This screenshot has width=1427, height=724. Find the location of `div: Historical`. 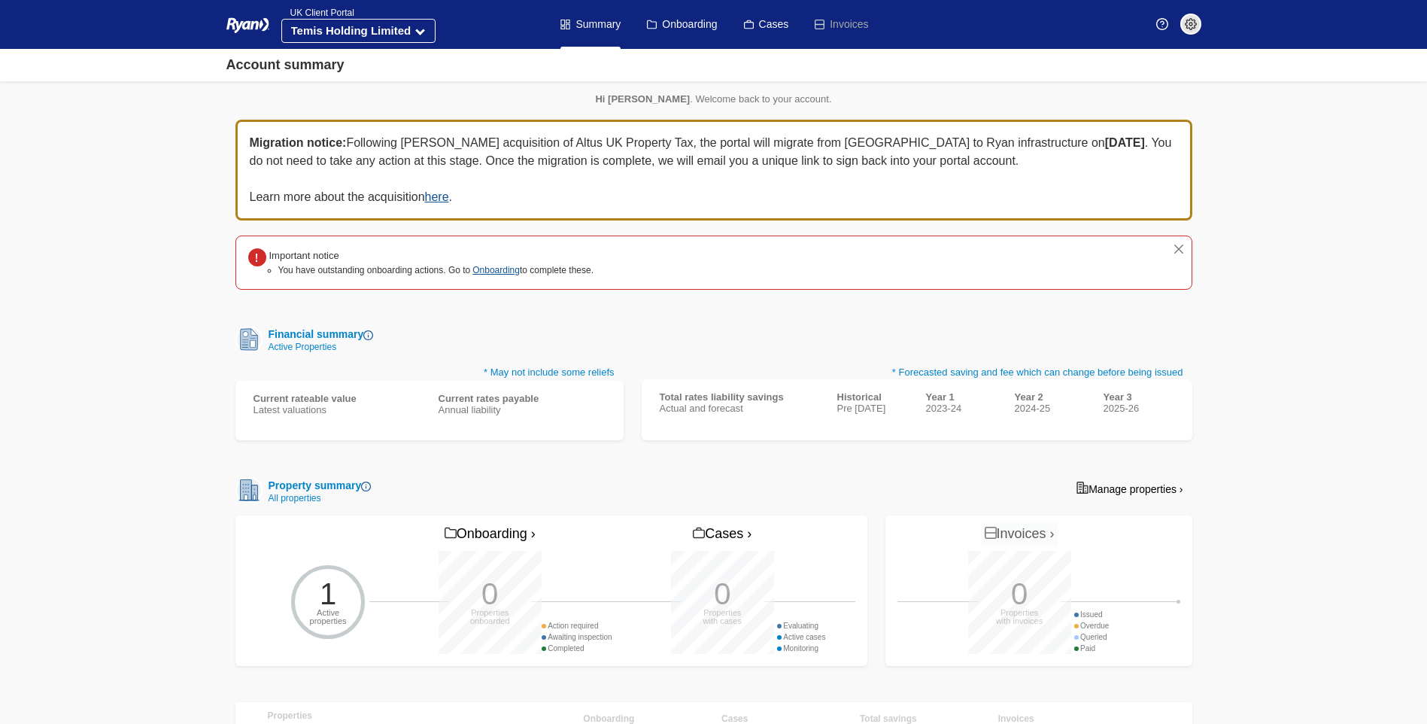

div: Historical is located at coordinates (873, 397).